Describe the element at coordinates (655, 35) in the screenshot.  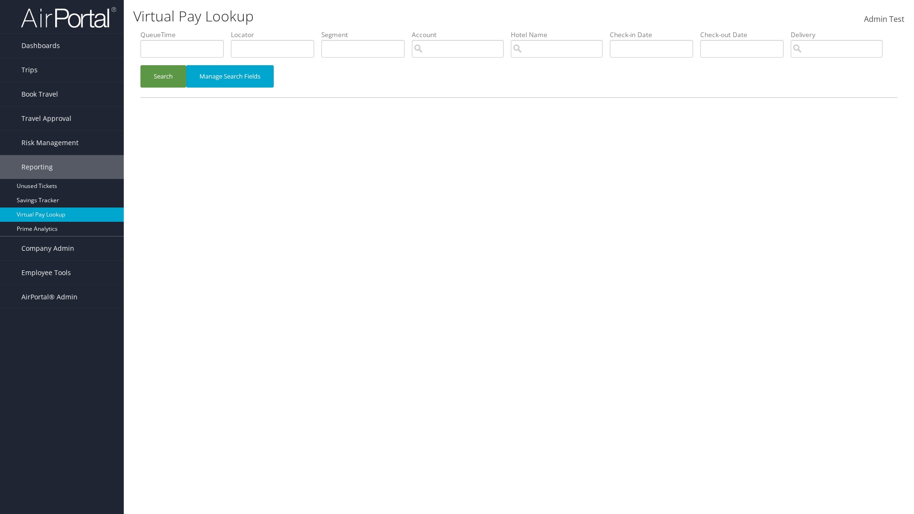
I see `label: Check-in Date` at that location.